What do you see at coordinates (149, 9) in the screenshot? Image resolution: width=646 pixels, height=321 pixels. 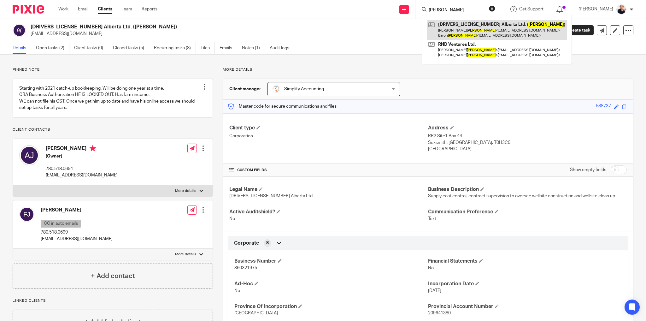 I see `a: Reports` at bounding box center [149, 9].